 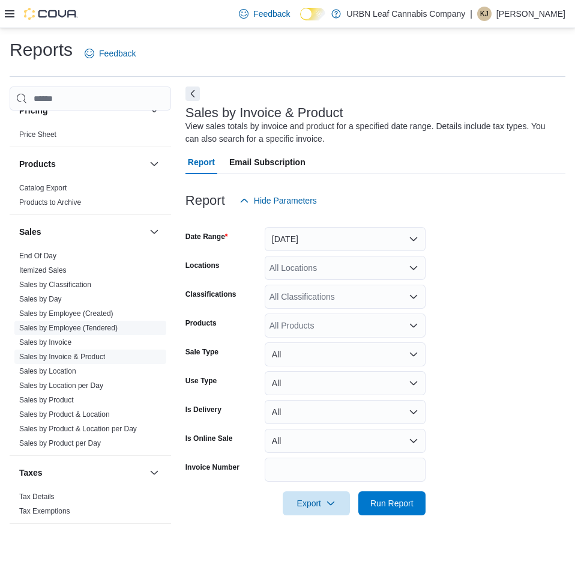 What do you see at coordinates (37, 164) in the screenshot?
I see `h3: Products` at bounding box center [37, 164].